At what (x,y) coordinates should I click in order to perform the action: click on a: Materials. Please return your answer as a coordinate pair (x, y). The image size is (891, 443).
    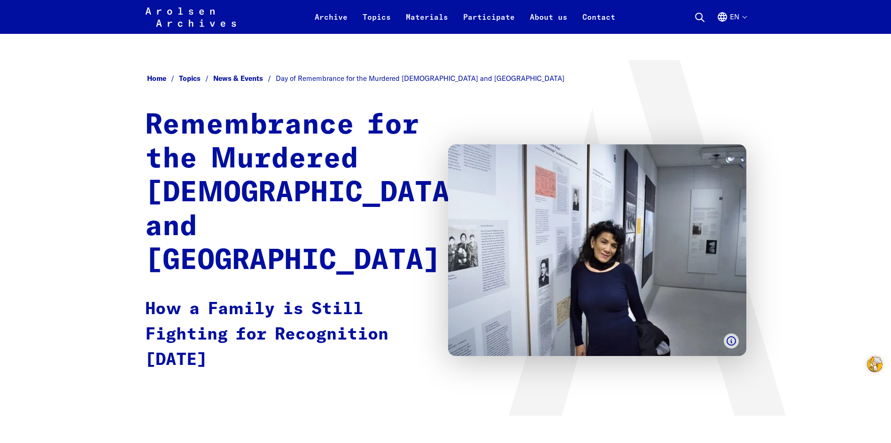
    Looking at the image, I should click on (427, 23).